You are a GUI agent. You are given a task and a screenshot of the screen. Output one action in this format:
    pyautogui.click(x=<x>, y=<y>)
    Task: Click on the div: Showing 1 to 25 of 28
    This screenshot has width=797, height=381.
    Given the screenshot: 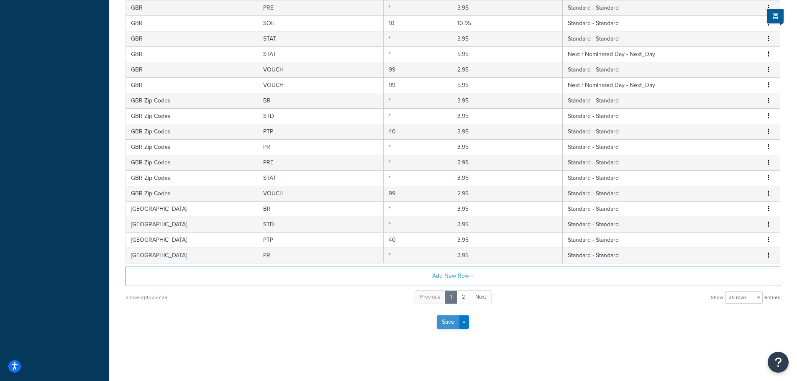 What is the action you would take?
    pyautogui.click(x=146, y=298)
    